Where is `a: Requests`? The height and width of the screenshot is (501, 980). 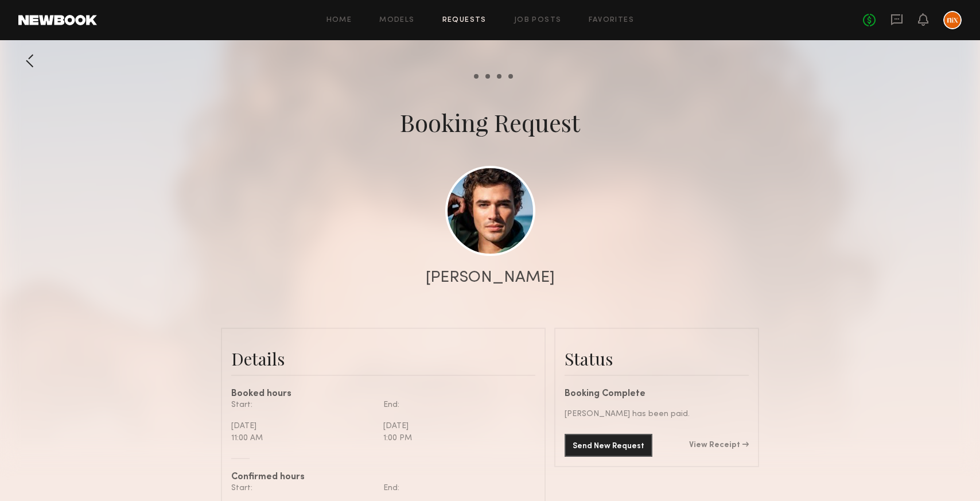
a: Requests is located at coordinates (464, 20).